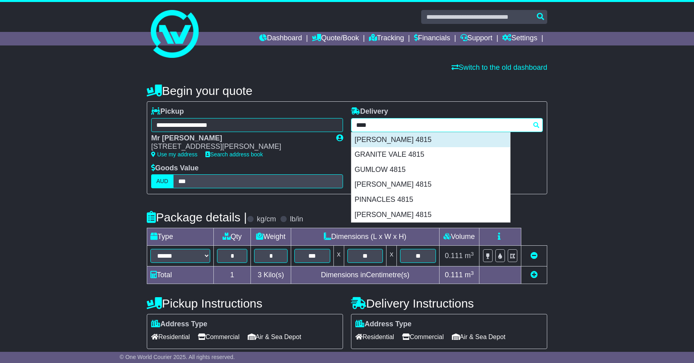  Describe the element at coordinates (260, 275) in the screenshot. I see `span: 3` at that location.